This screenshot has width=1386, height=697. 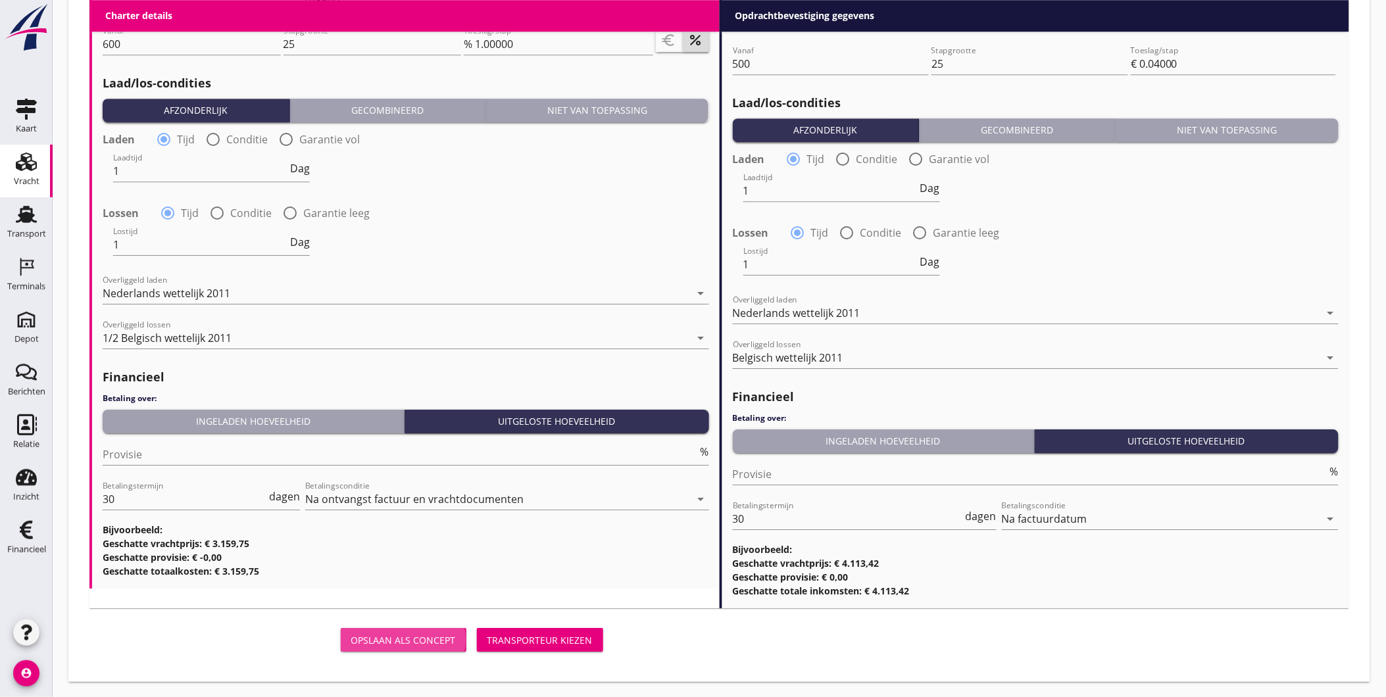 What do you see at coordinates (1036, 563) in the screenshot?
I see `h3: Geschatte vrachtprijs: € 4.113,42` at bounding box center [1036, 563].